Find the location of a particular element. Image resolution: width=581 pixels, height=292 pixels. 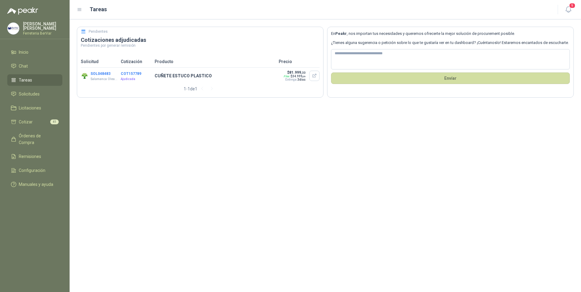

span: Órdenes de Compra is located at coordinates (38, 139).